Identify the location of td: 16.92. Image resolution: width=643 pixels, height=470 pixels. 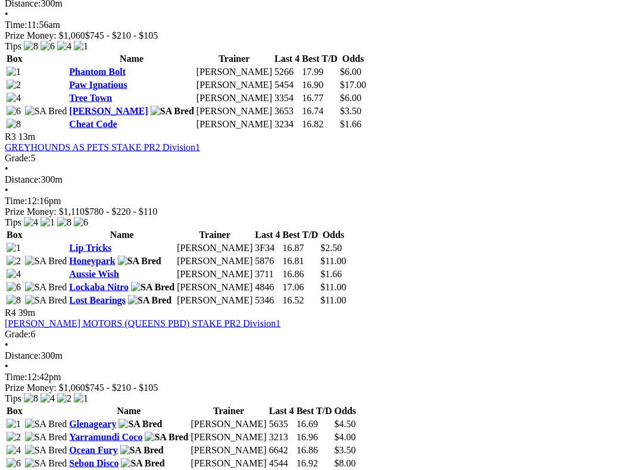
(314, 464).